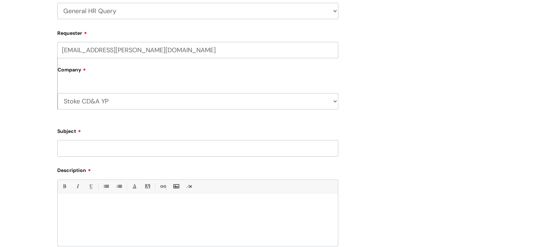 This screenshot has width=541, height=247. What do you see at coordinates (147, 187) in the screenshot?
I see `a: Back Color` at bounding box center [147, 187].